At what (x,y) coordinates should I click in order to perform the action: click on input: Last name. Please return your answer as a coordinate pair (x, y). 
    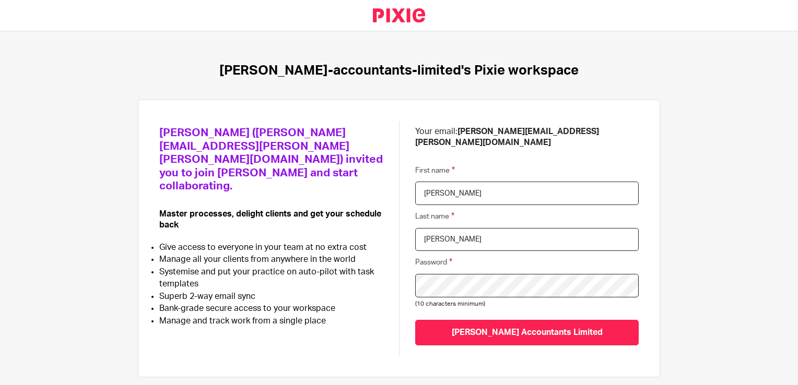
    Looking at the image, I should click on (527, 240).